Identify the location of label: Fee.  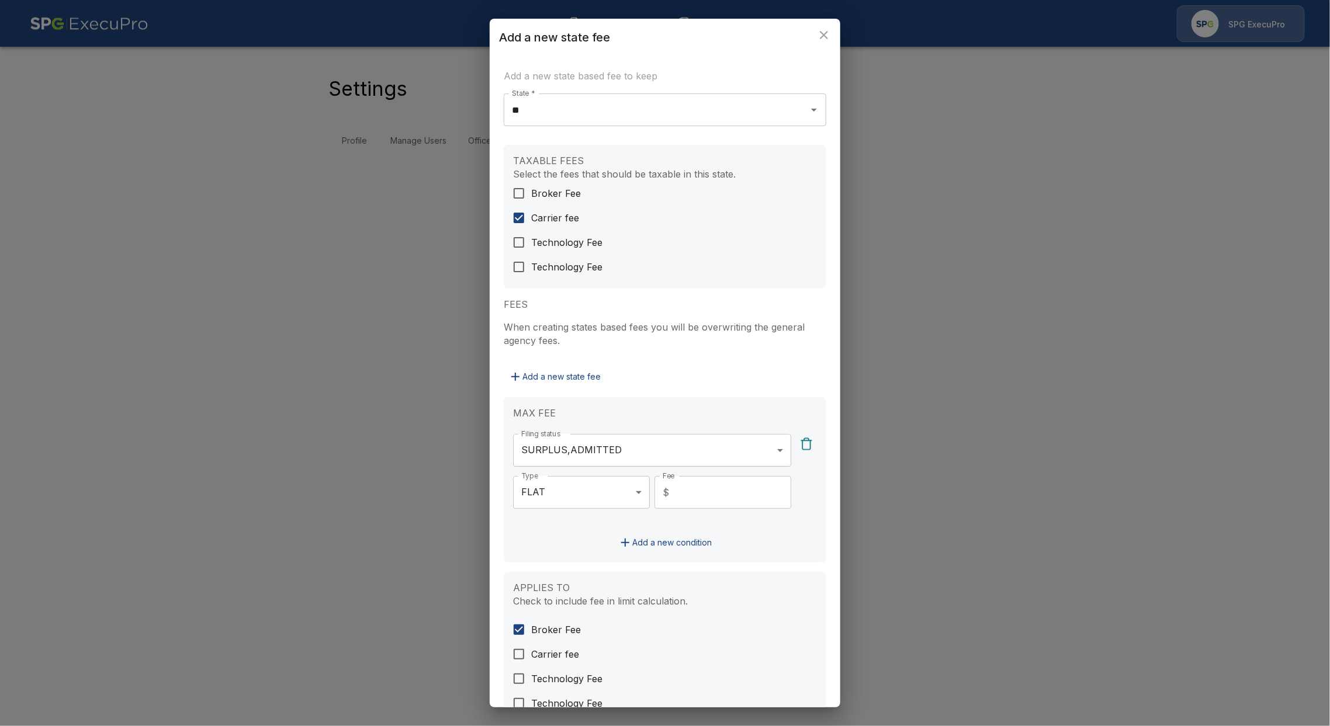
(669, 476).